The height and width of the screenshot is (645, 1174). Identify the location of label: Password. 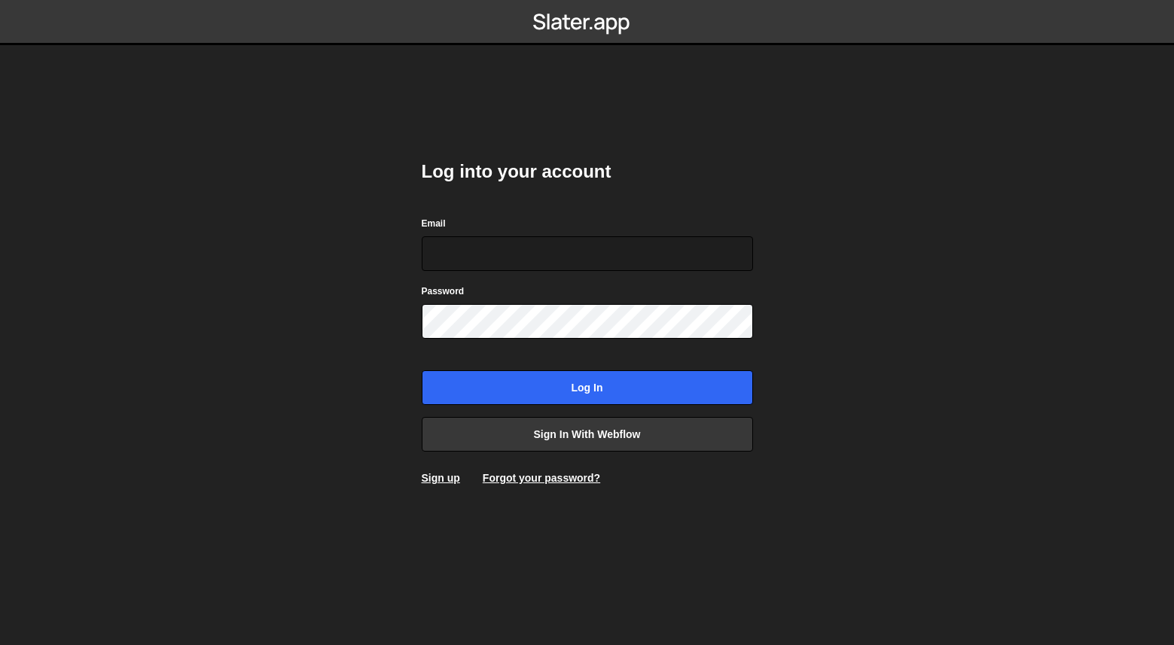
(443, 291).